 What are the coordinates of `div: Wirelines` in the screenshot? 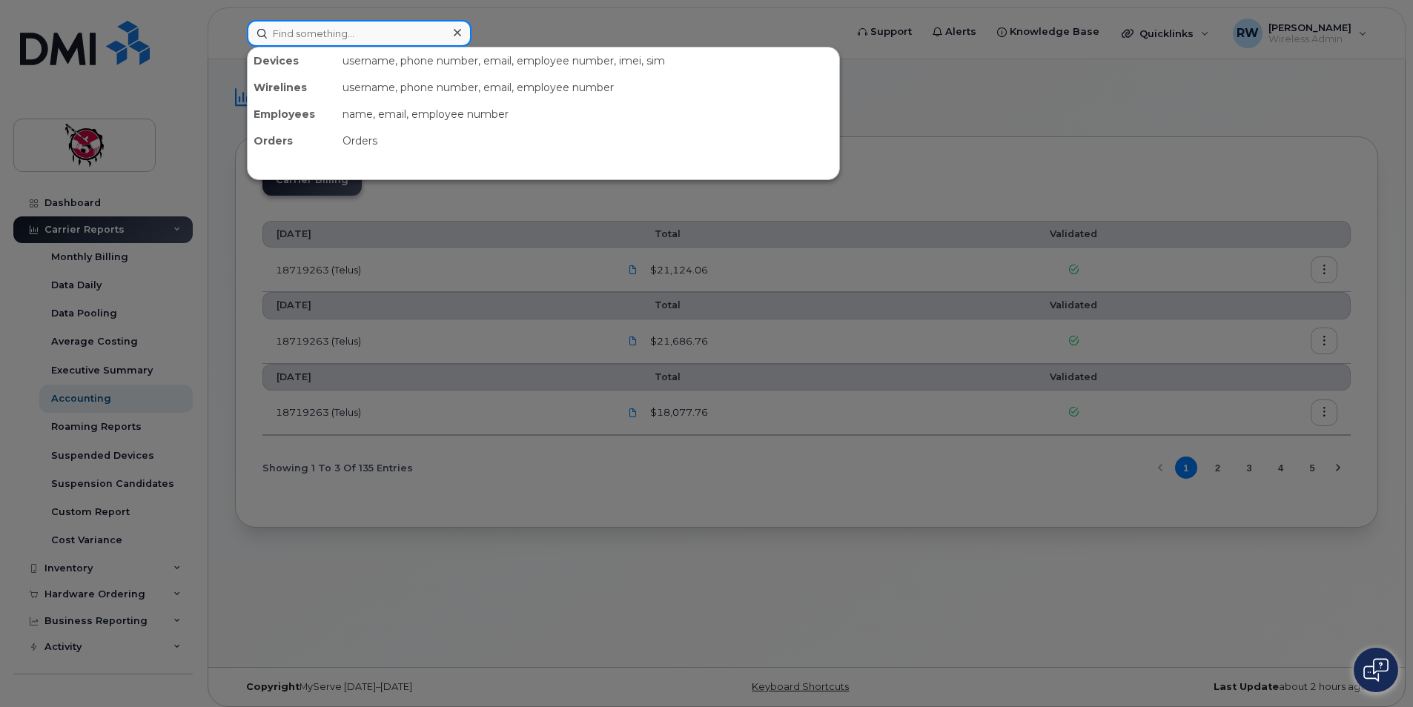 It's located at (292, 88).